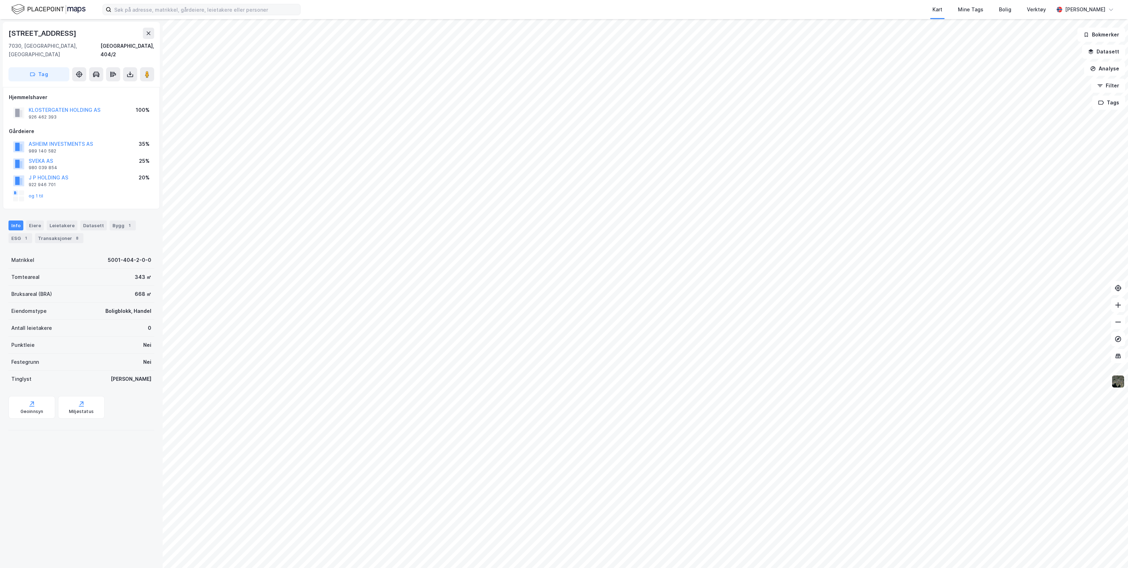 The image size is (1128, 568). I want to click on div: 8, so click(77, 238).